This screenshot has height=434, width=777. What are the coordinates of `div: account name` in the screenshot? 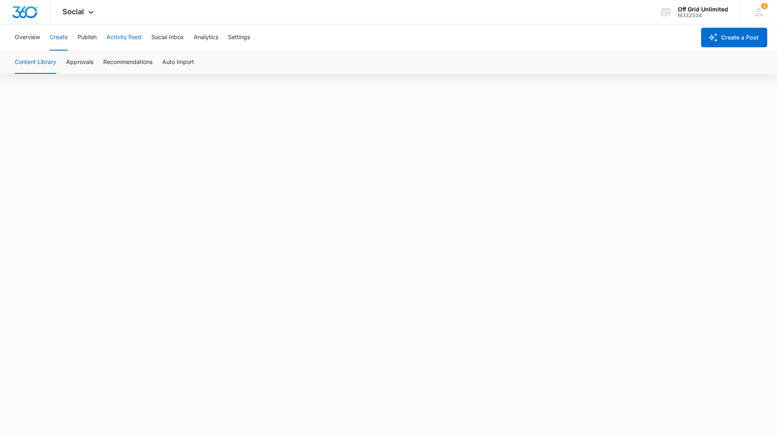 It's located at (703, 9).